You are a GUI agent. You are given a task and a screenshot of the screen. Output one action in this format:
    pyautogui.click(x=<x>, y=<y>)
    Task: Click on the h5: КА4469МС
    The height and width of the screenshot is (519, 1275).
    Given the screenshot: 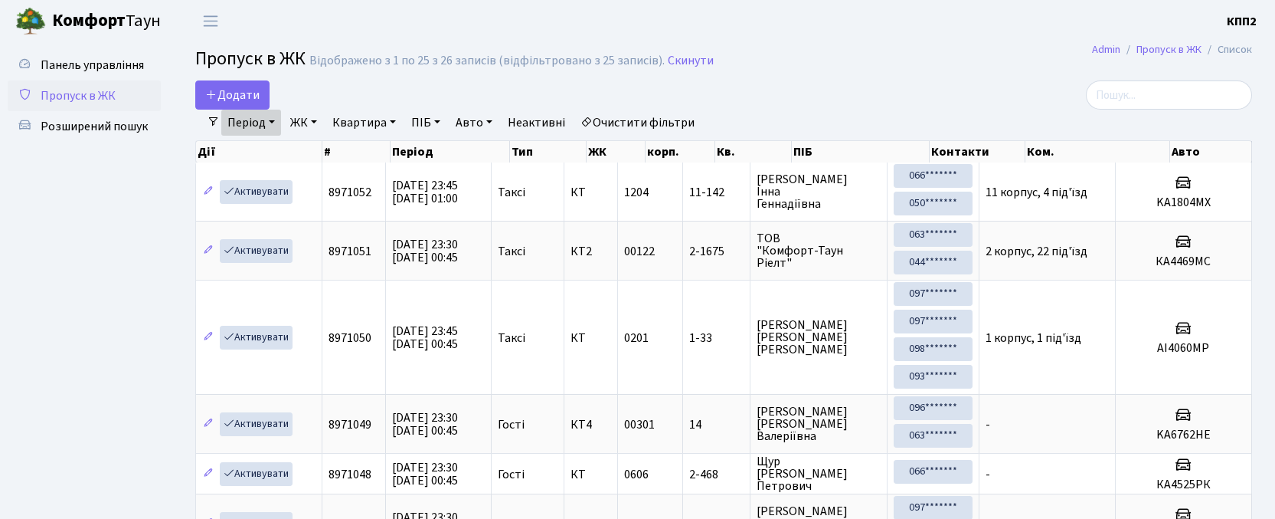 What is the action you would take?
    pyautogui.click(x=1184, y=261)
    